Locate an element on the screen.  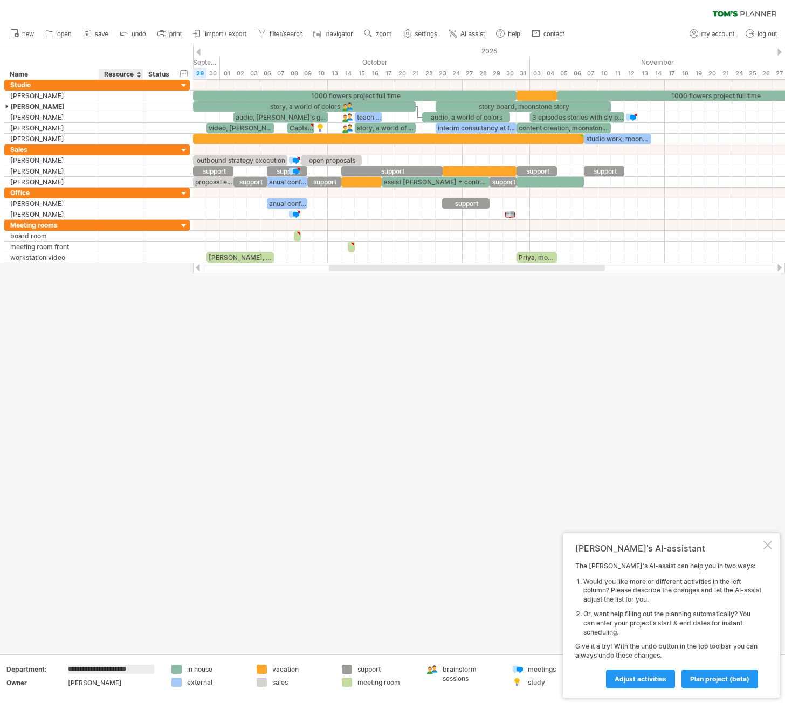
div: Tuesday, 21 October 2025 is located at coordinates (415, 73).